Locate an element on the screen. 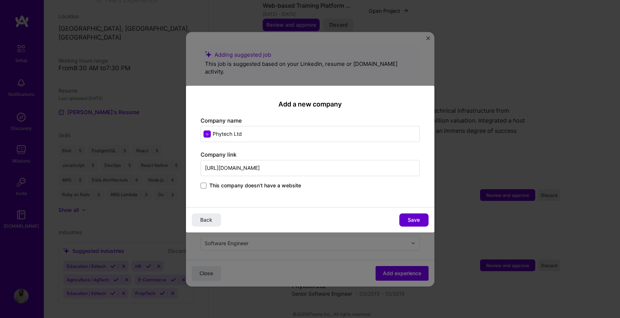 Image resolution: width=620 pixels, height=318 pixels. button: Back is located at coordinates (206, 220).